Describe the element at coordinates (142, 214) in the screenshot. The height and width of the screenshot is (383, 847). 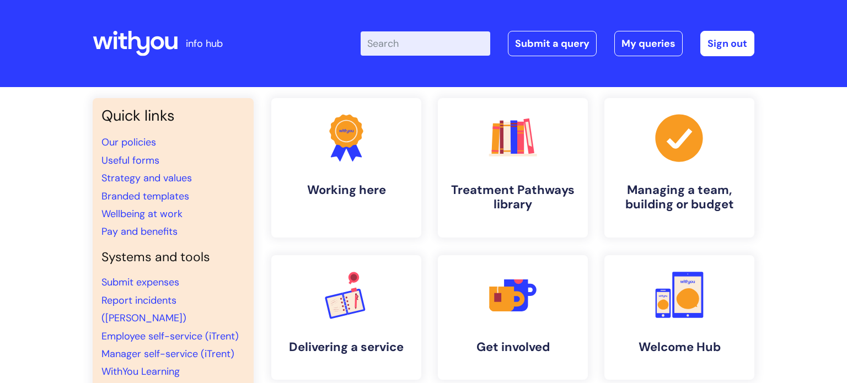
I see `a: Wellbeing at work` at that location.